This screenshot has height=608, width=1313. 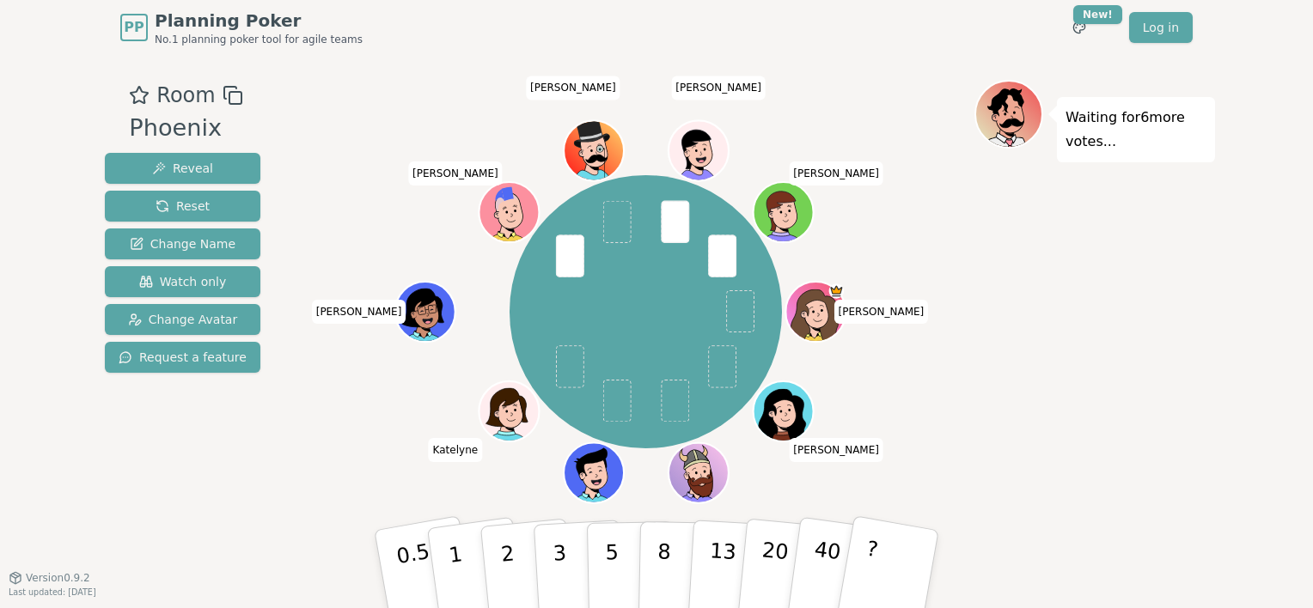 What do you see at coordinates (182, 168) in the screenshot?
I see `button: Reveal` at bounding box center [182, 168].